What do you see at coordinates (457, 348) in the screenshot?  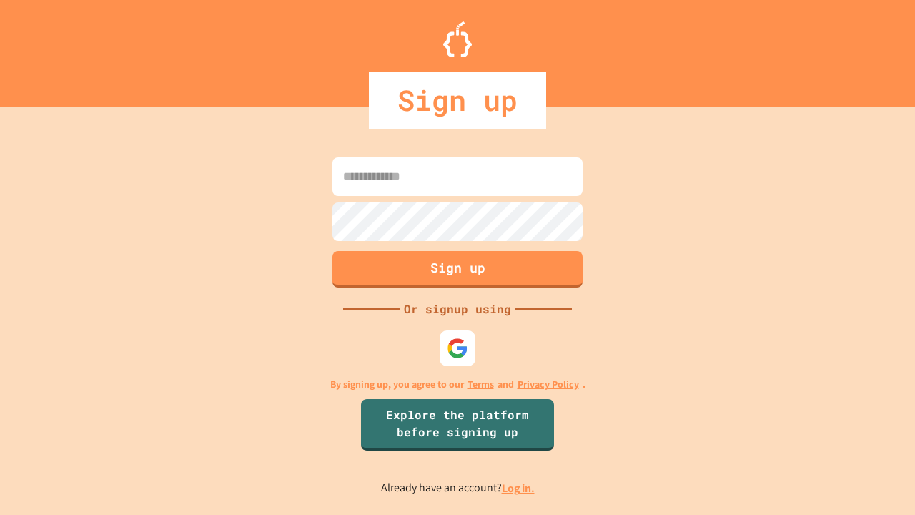 I see `img: google-icon.svg` at bounding box center [457, 348].